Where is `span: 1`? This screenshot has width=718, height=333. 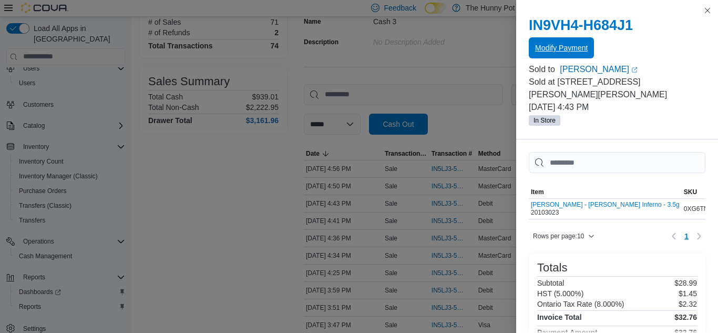
span: 1 is located at coordinates (686, 236).